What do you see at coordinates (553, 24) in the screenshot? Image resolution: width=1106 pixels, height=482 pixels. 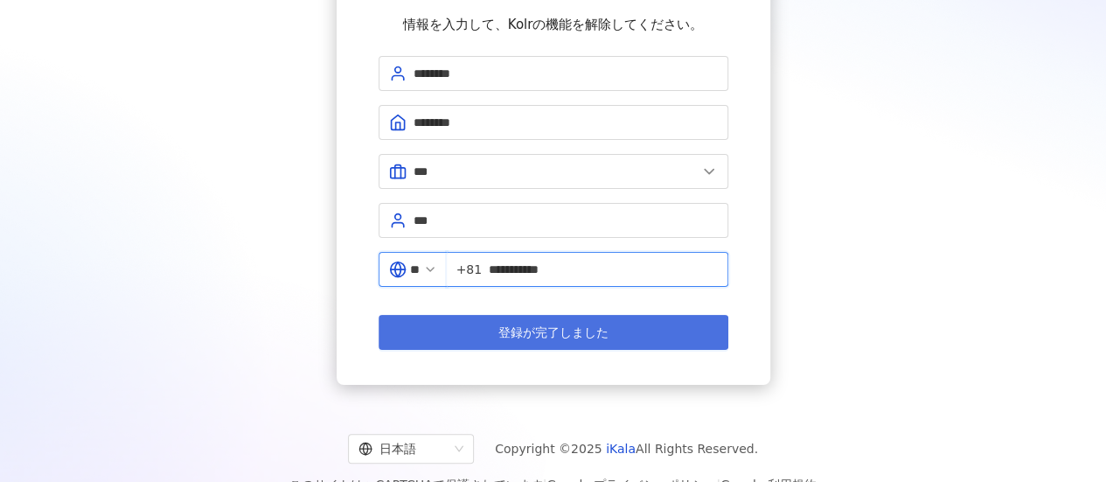 I see `span: 情報を入力して、Kolrの機能を解除してください。` at bounding box center [553, 24].